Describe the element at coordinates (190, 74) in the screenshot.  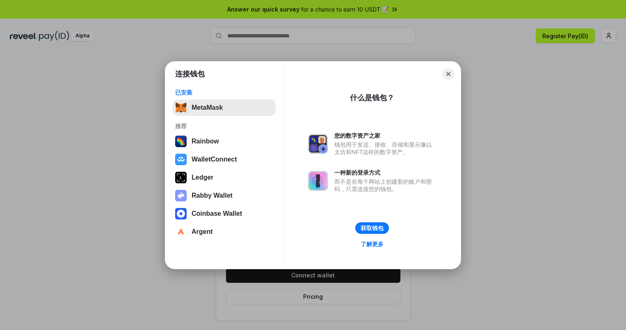
I see `h1: 连接钱包` at that location.